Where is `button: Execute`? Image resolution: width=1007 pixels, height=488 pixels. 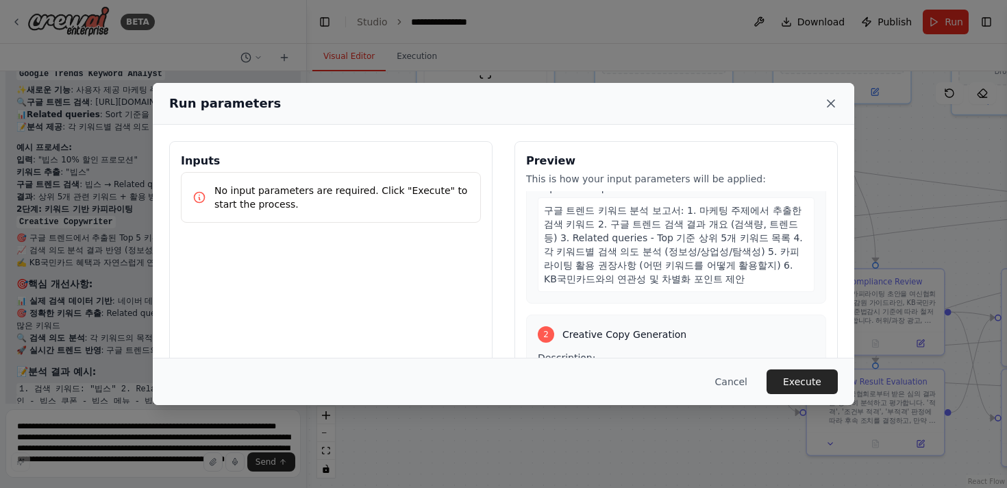 button: Execute is located at coordinates (802, 382).